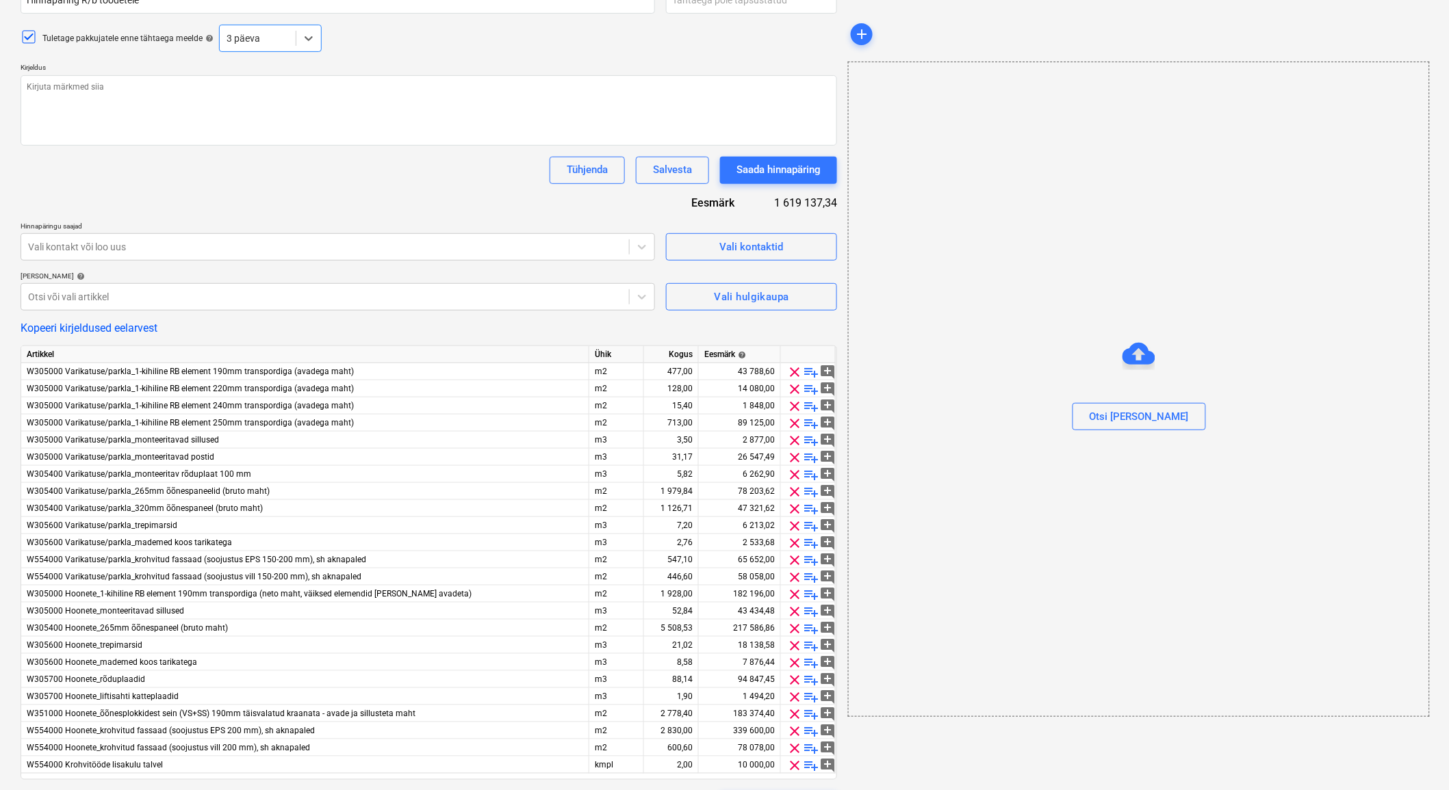 The image size is (1449, 790). I want to click on div: 2 830,00, so click(671, 731).